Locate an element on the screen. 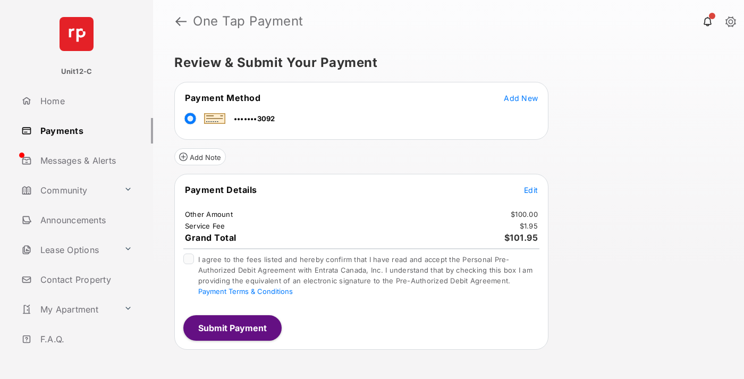 The image size is (744, 379). span: Payment Details is located at coordinates (221, 190).